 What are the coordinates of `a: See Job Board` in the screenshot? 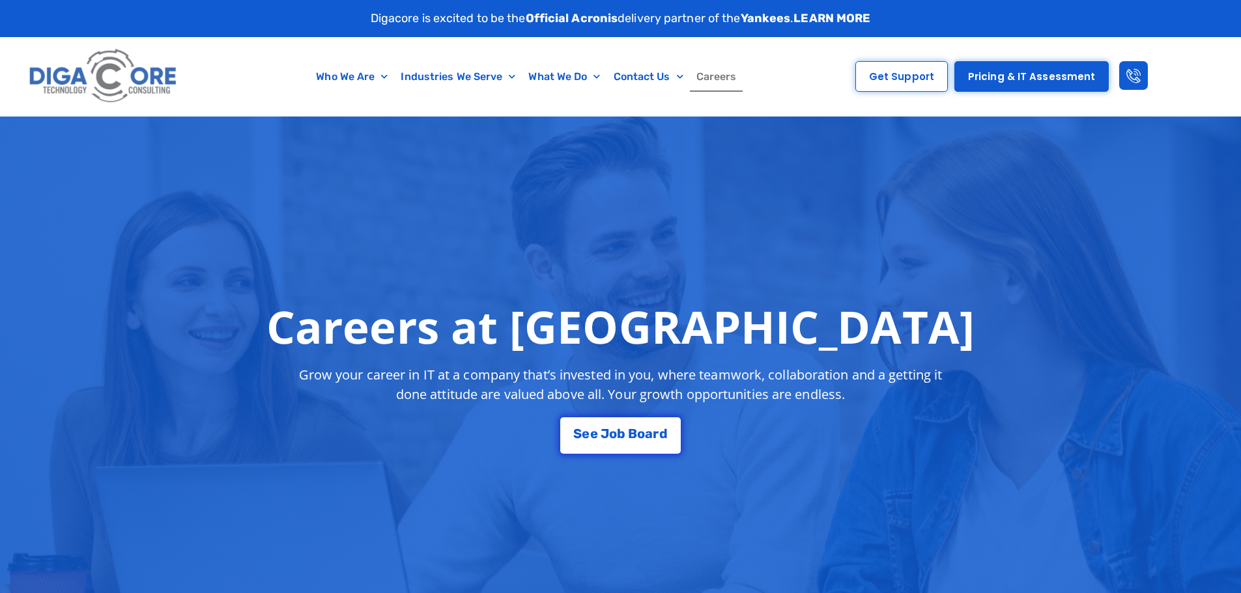 It's located at (620, 436).